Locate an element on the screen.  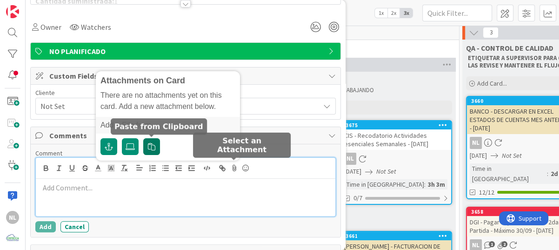
span: Owner is located at coordinates (51, 27).